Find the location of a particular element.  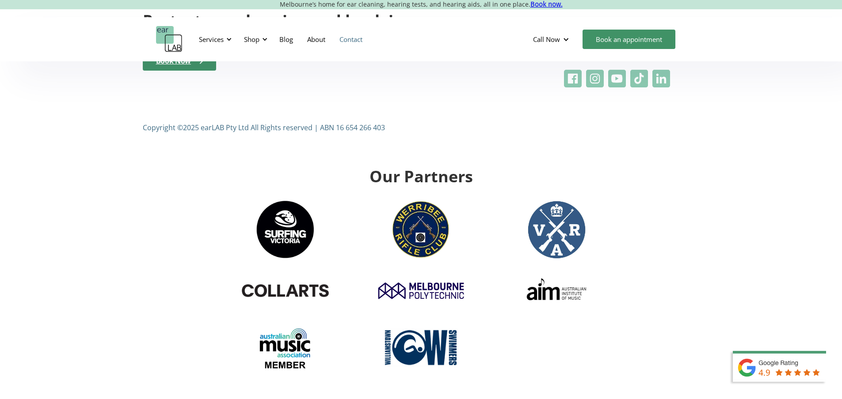

img: Instagram Logo is located at coordinates (595, 79).